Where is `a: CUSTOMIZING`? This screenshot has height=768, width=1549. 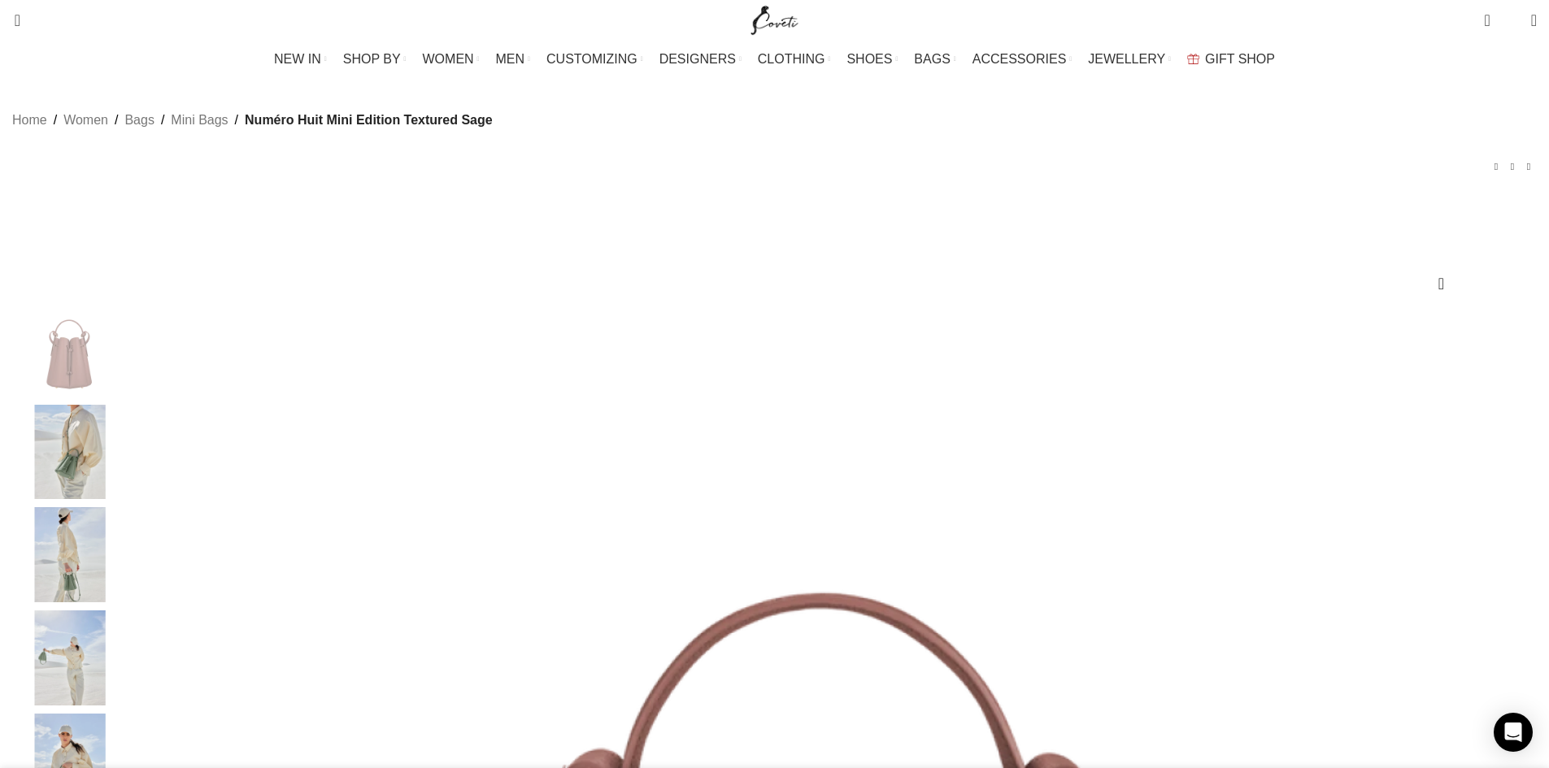 a: CUSTOMIZING is located at coordinates (594, 59).